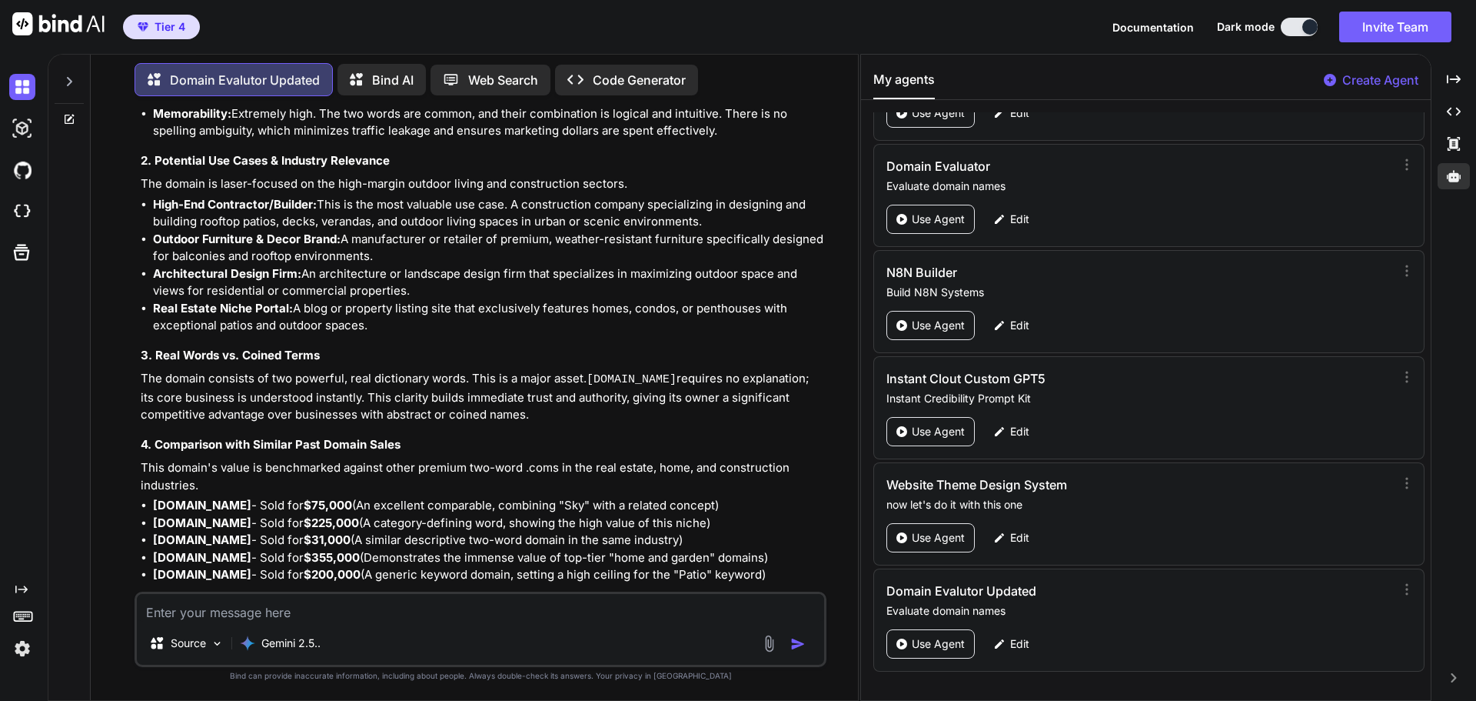  What do you see at coordinates (230, 355) in the screenshot?
I see `strong: 3. Real Words vs. Coined Terms` at bounding box center [230, 355].